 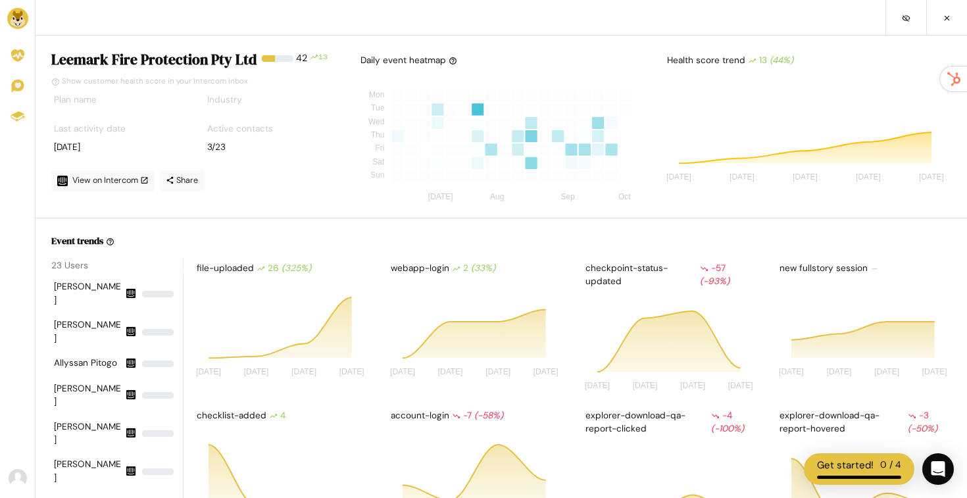 I want to click on div: Open Intercom Messenger, so click(x=938, y=469).